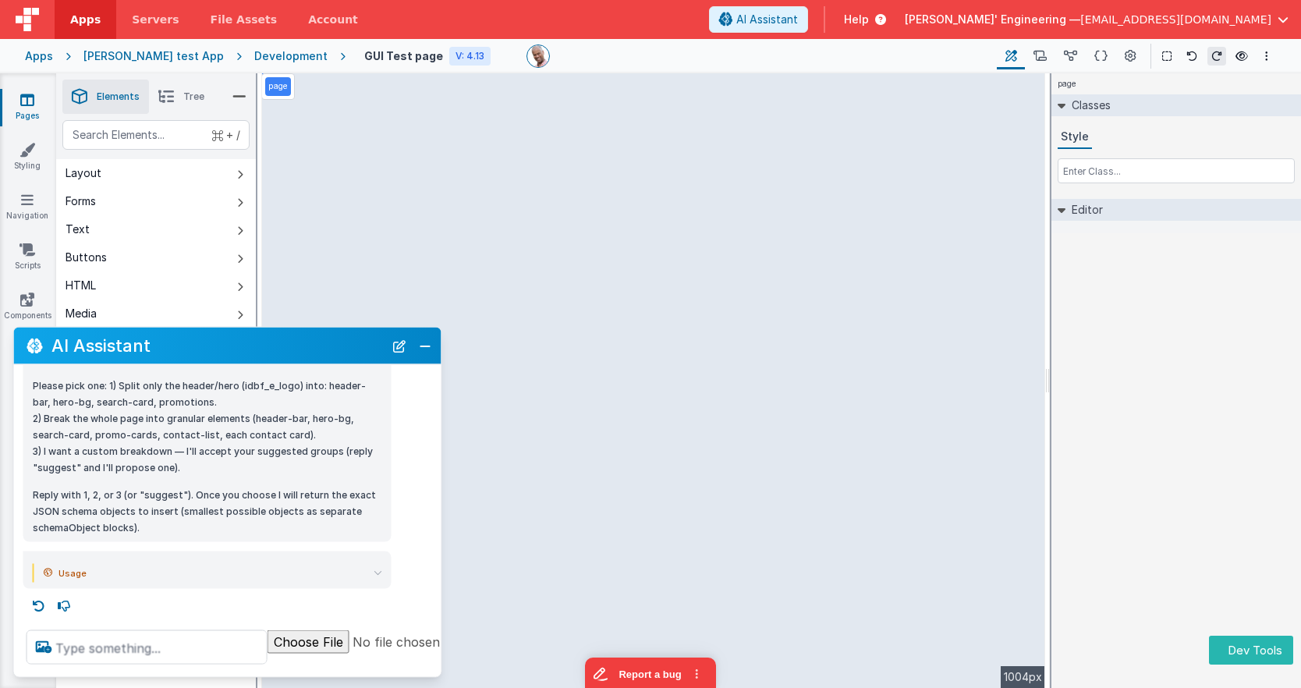 The height and width of the screenshot is (688, 1301). I want to click on input: Search Elements..., so click(156, 135).